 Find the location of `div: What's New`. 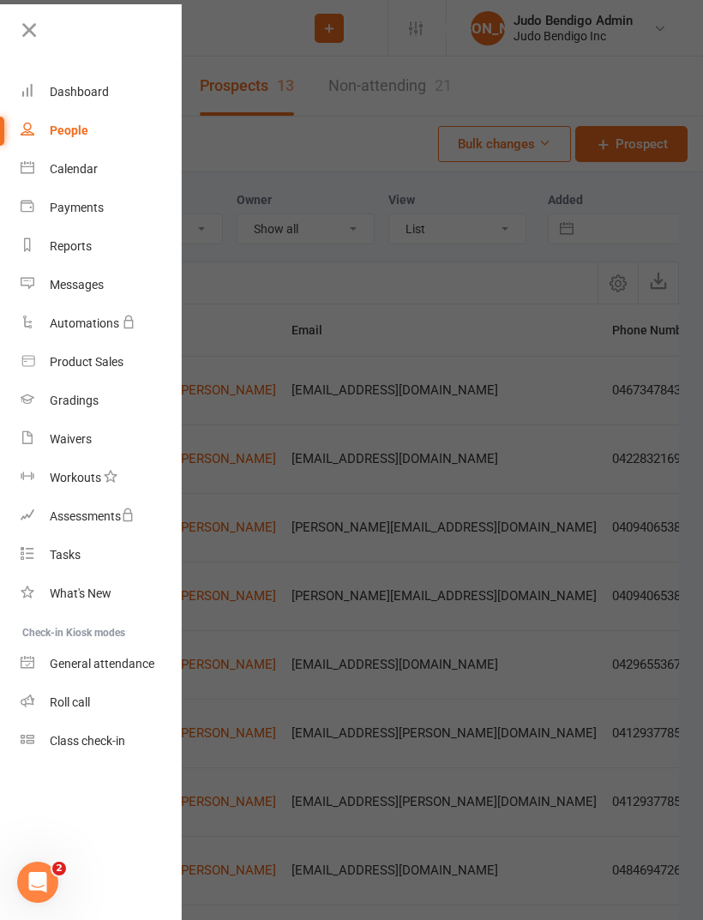

div: What's New is located at coordinates (81, 593).